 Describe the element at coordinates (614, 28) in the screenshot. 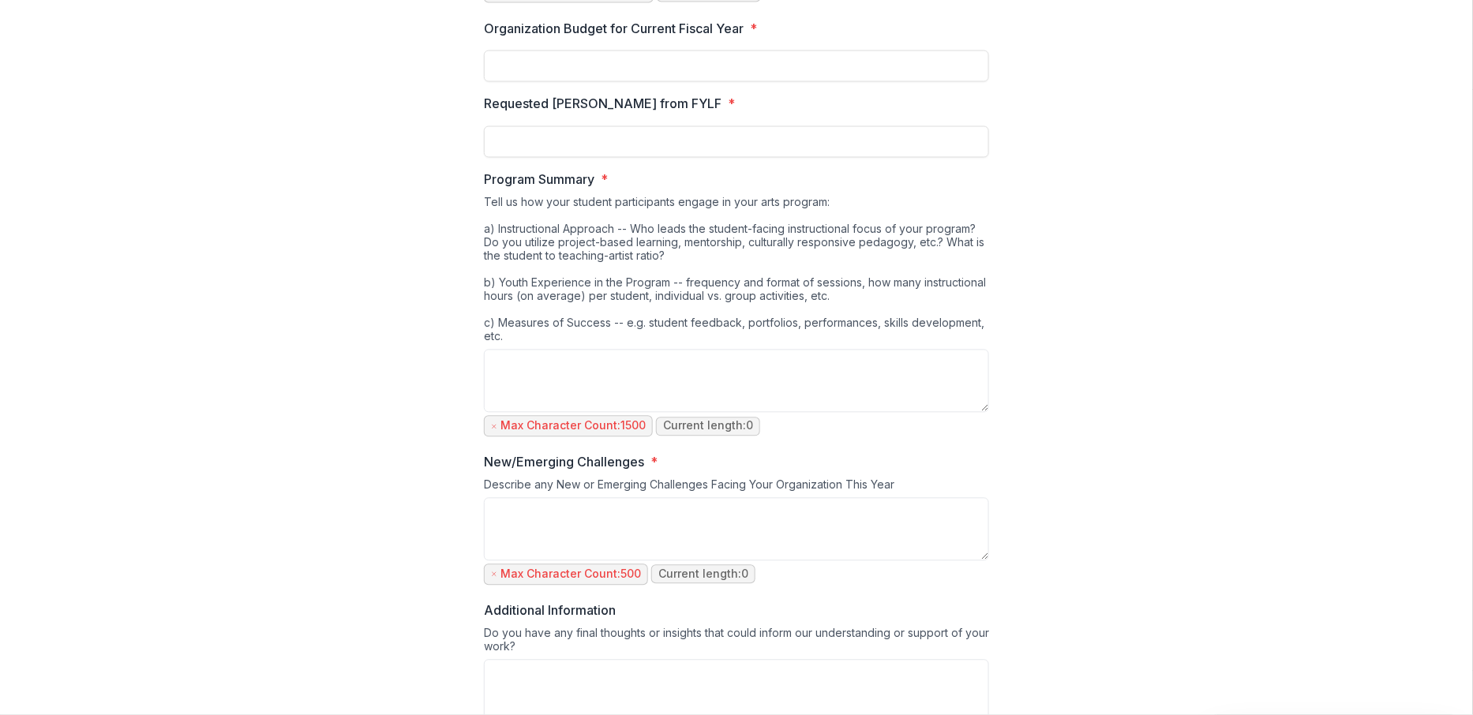

I see `p: Organization Budget for Current Fiscal Year` at that location.